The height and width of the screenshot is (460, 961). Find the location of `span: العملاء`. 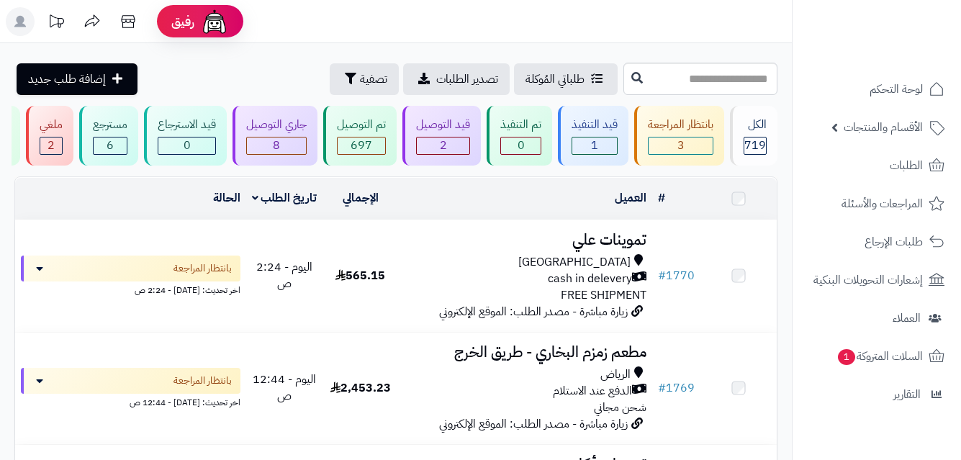

span: العملاء is located at coordinates (907, 318).